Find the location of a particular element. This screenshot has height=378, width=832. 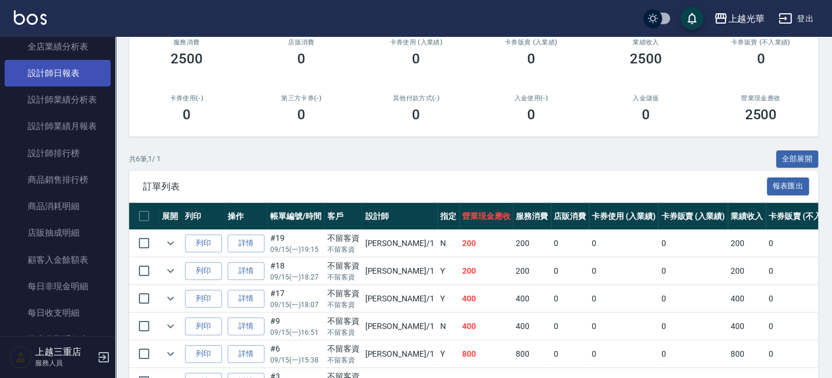

h2: 入金儲值 is located at coordinates (646, 98).